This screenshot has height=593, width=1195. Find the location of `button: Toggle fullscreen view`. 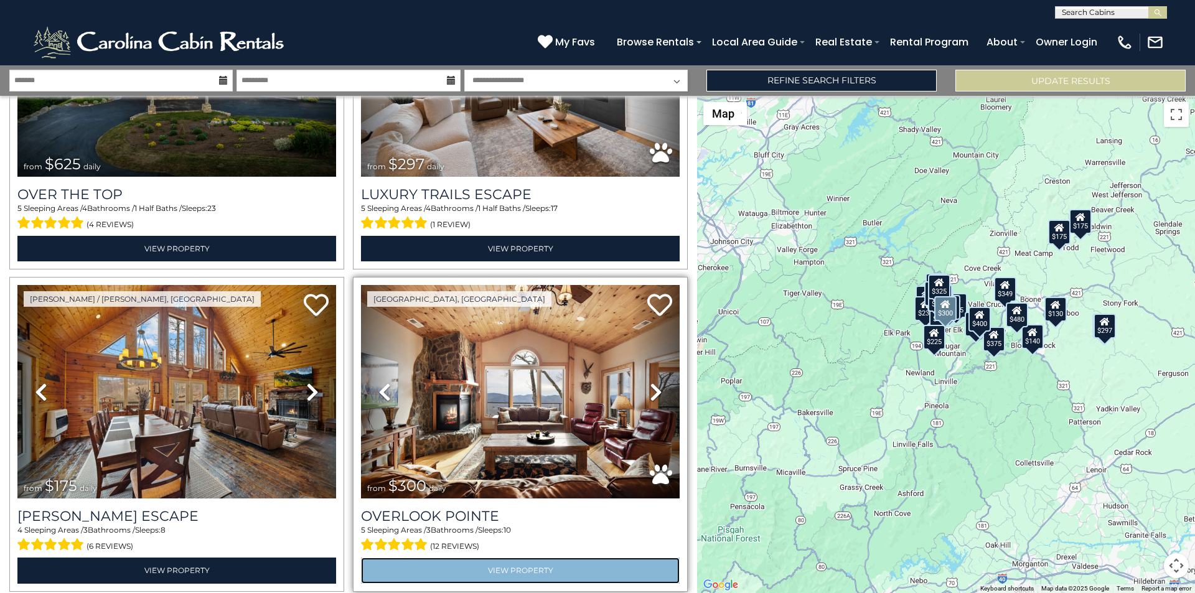

button: Toggle fullscreen view is located at coordinates (1176, 115).